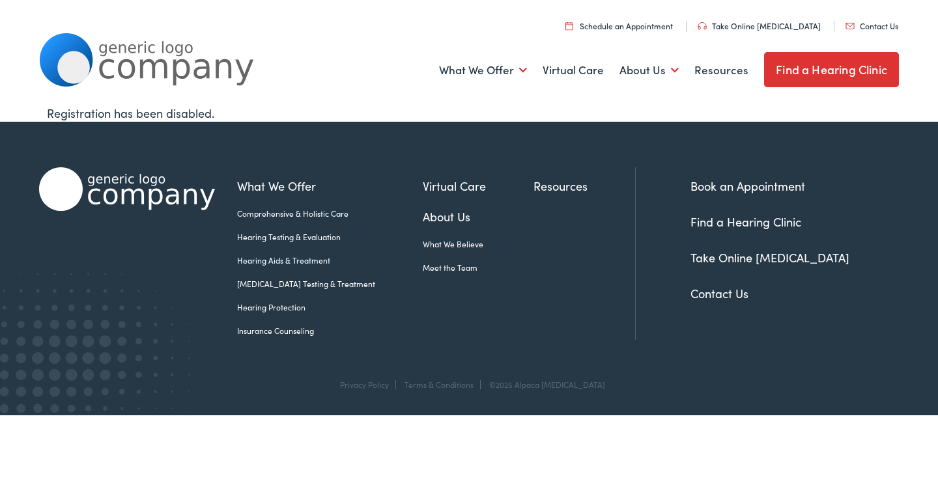  What do you see at coordinates (478, 244) in the screenshot?
I see `a: What We Believe` at bounding box center [478, 244].